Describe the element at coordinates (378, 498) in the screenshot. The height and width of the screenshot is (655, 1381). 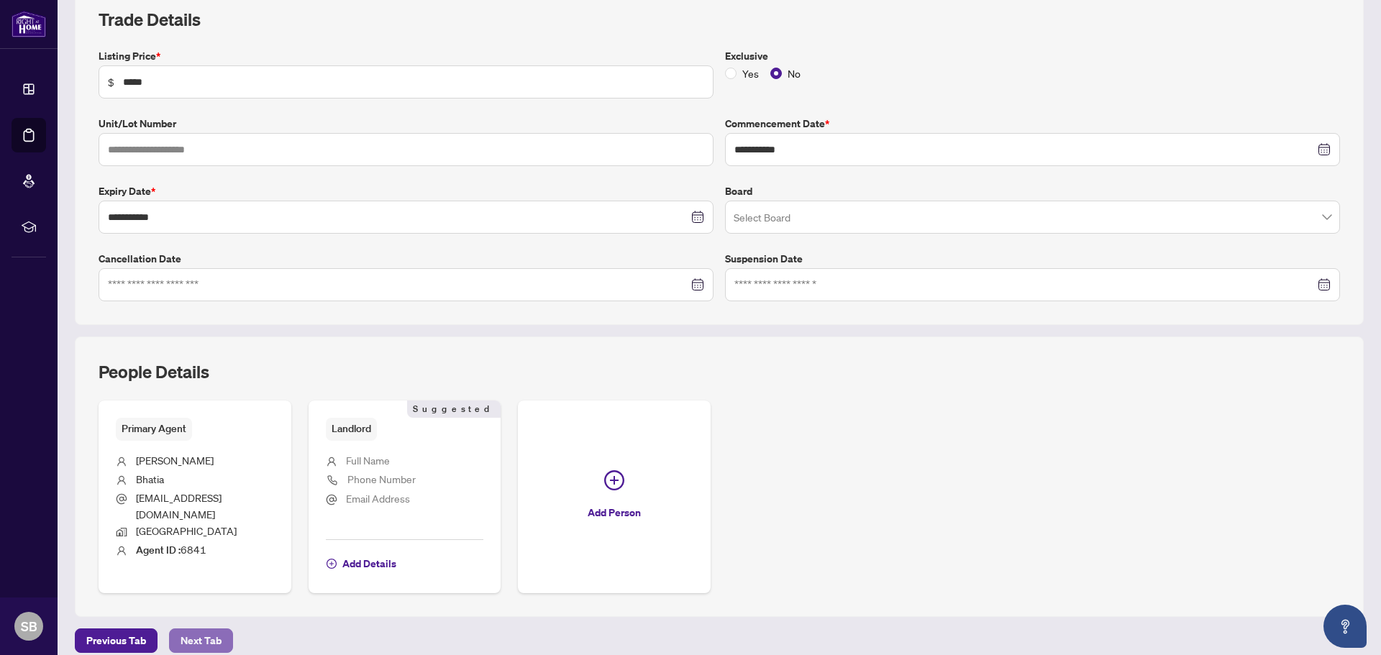
I see `span: Email Address` at that location.